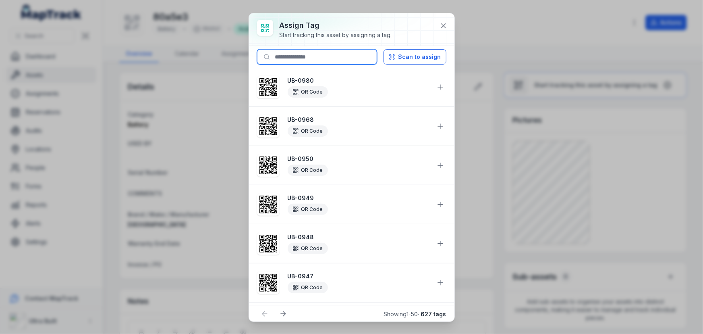 This screenshot has height=334, width=703. I want to click on strong: UB-0980, so click(359, 81).